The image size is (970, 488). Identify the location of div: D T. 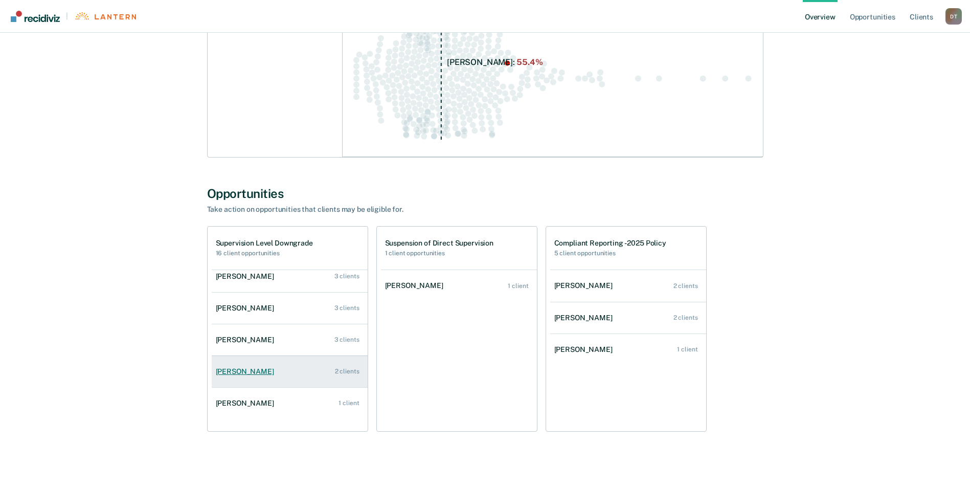
(954, 16).